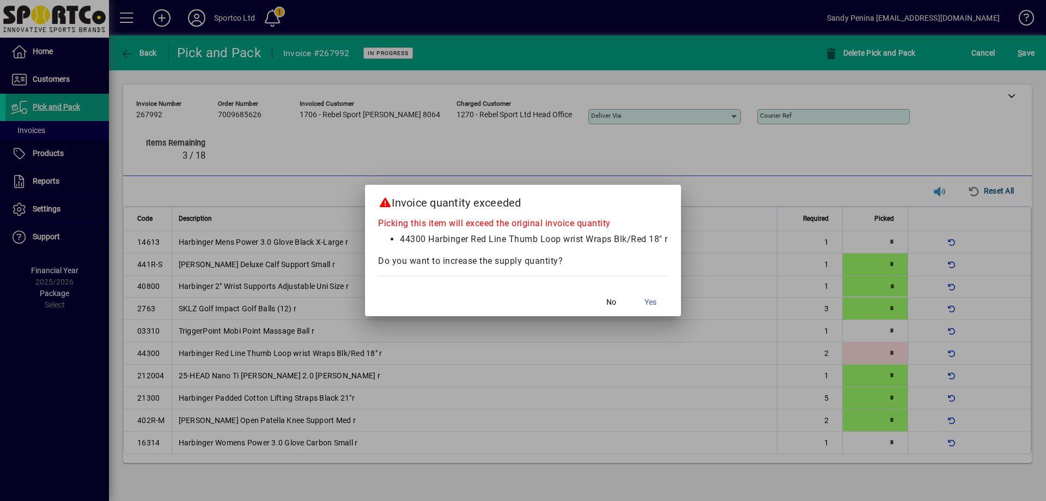  I want to click on div: Picking this item will exceed the original invoice quantity, so click(523, 224).